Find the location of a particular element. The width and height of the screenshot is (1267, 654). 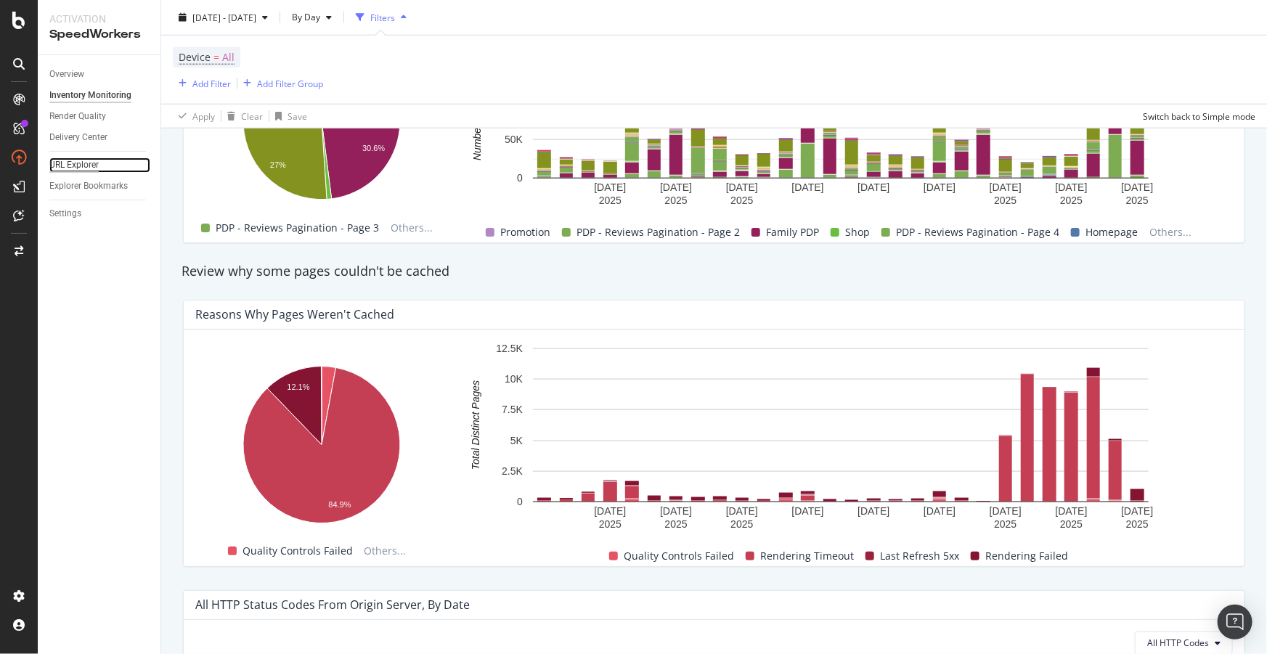

span: Device is located at coordinates (195, 57).